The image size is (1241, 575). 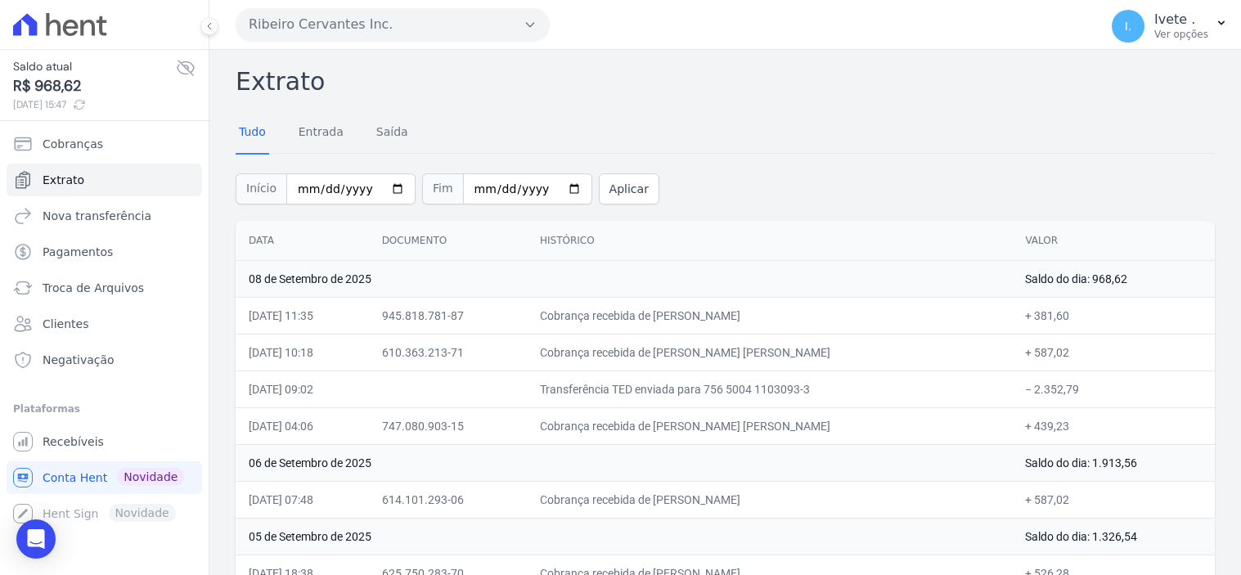 I want to click on span: I., so click(x=1128, y=26).